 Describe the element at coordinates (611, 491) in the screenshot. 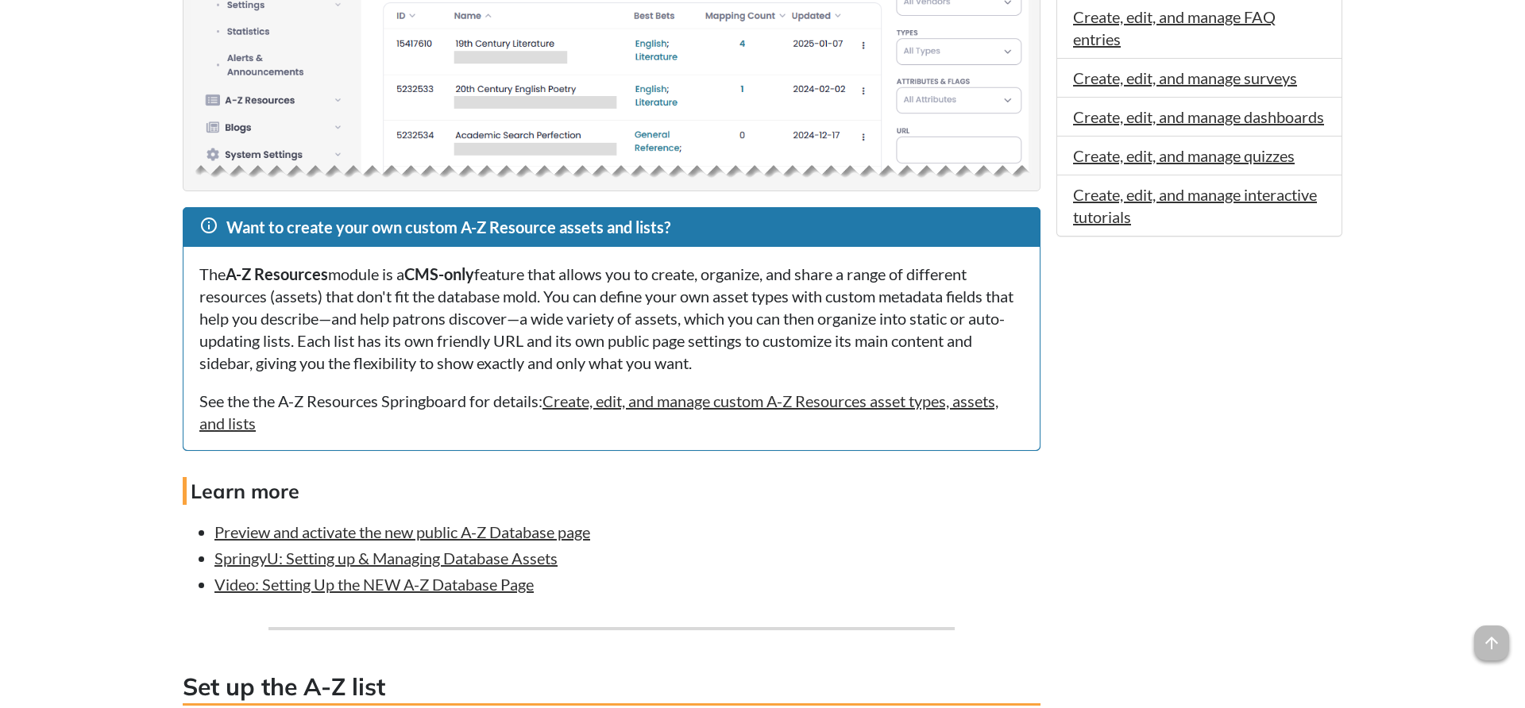

I see `h4: Learn more` at that location.